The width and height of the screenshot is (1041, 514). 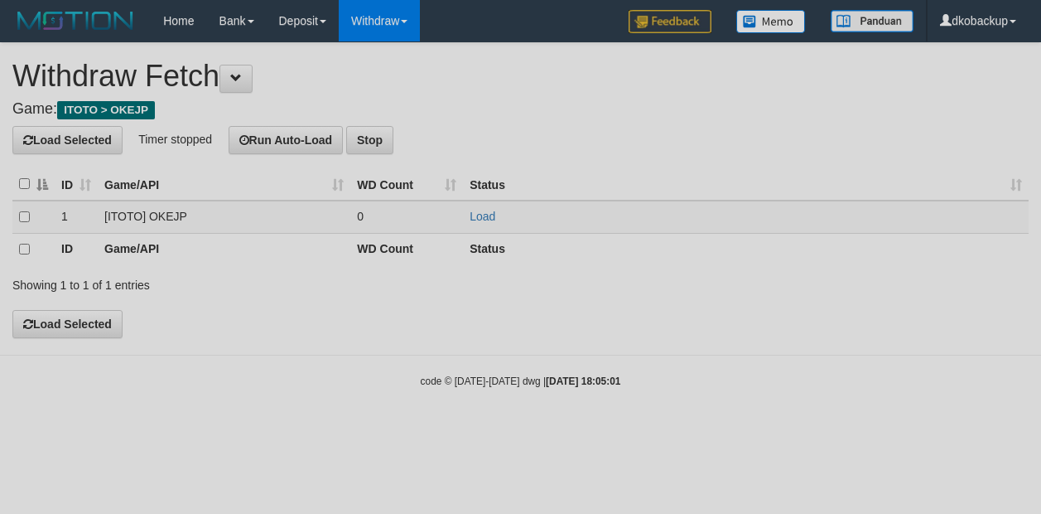 What do you see at coordinates (746, 184) in the screenshot?
I see `th: Status: activate to sort column ascending` at bounding box center [746, 184].